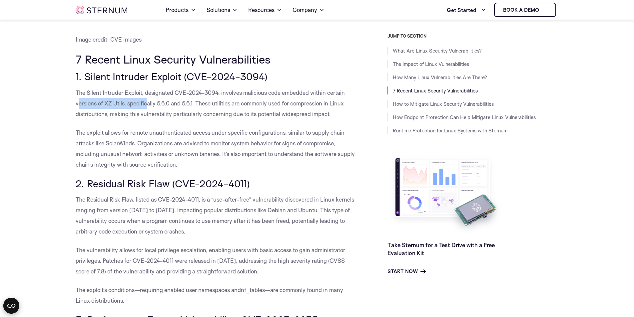 Image resolution: width=634 pixels, height=317 pixels. Describe the element at coordinates (210, 103) in the screenshot. I see `span: The Silent Intruder Exploit, designated CVE-2024-3094, involves malicious code embedded within ce...` at that location.